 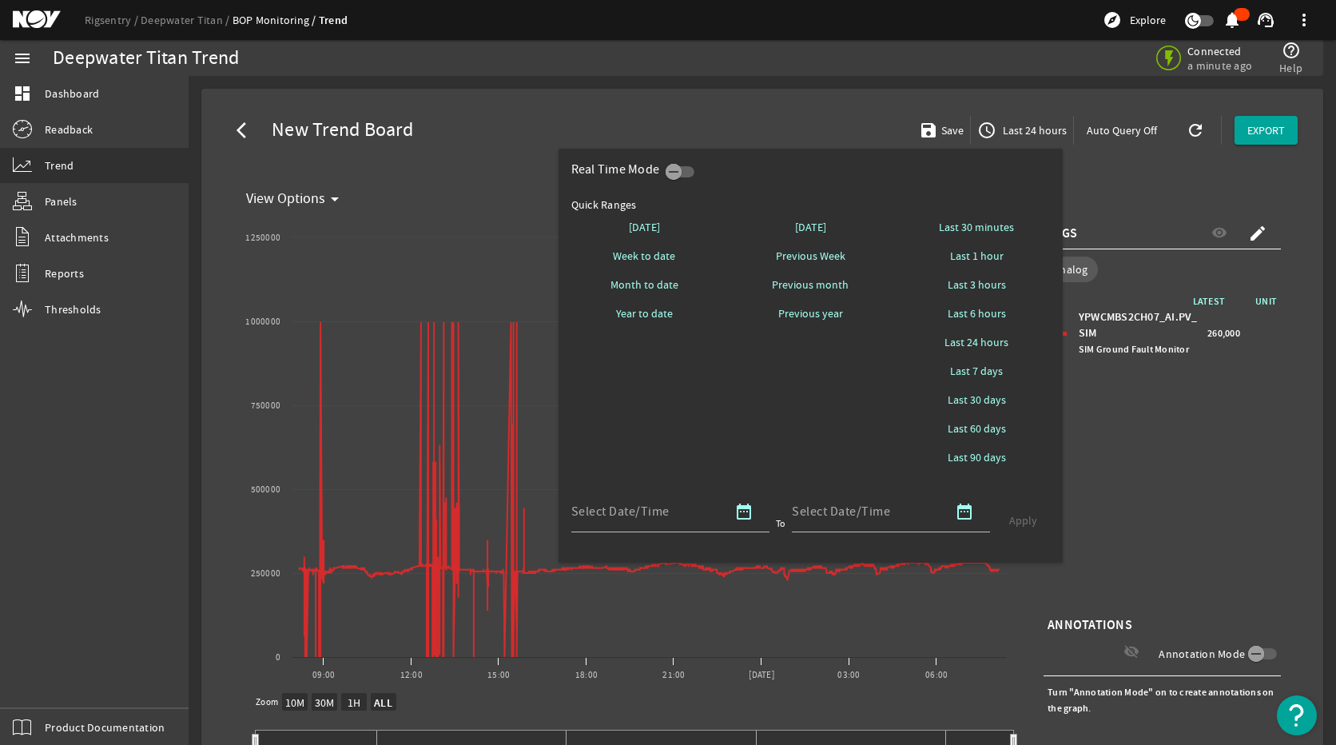 I want to click on button: Last 1 hour, so click(x=976, y=256).